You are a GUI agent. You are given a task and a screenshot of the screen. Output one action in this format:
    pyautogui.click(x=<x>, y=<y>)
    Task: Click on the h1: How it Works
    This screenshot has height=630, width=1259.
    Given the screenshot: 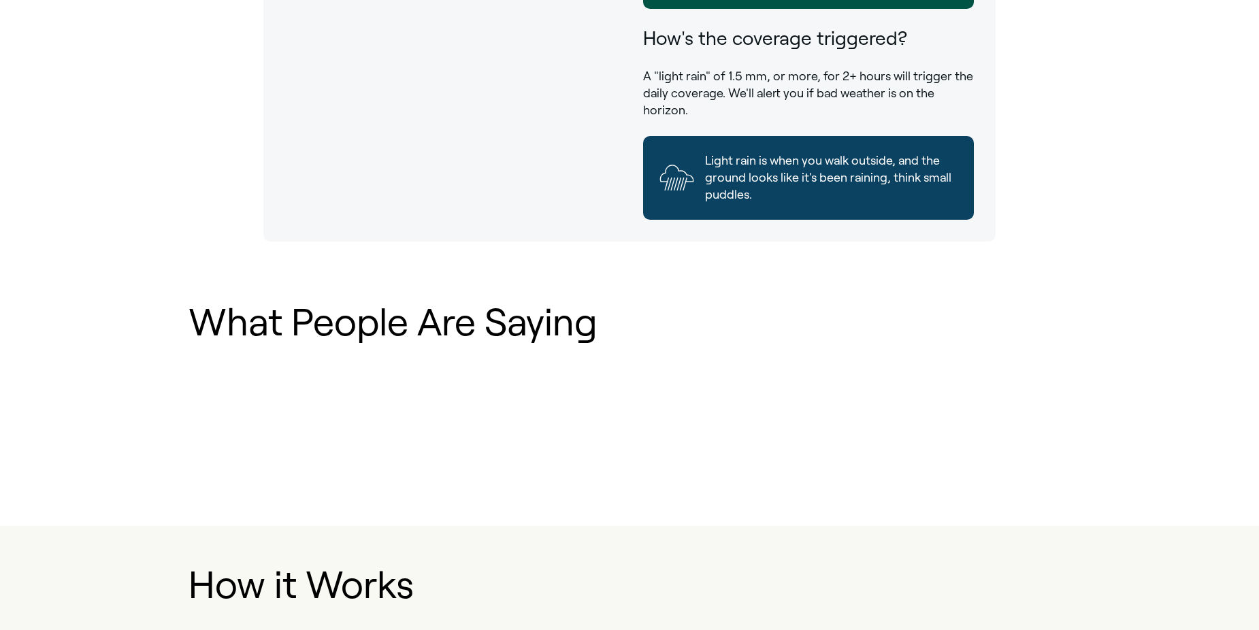 What is the action you would take?
    pyautogui.click(x=629, y=585)
    